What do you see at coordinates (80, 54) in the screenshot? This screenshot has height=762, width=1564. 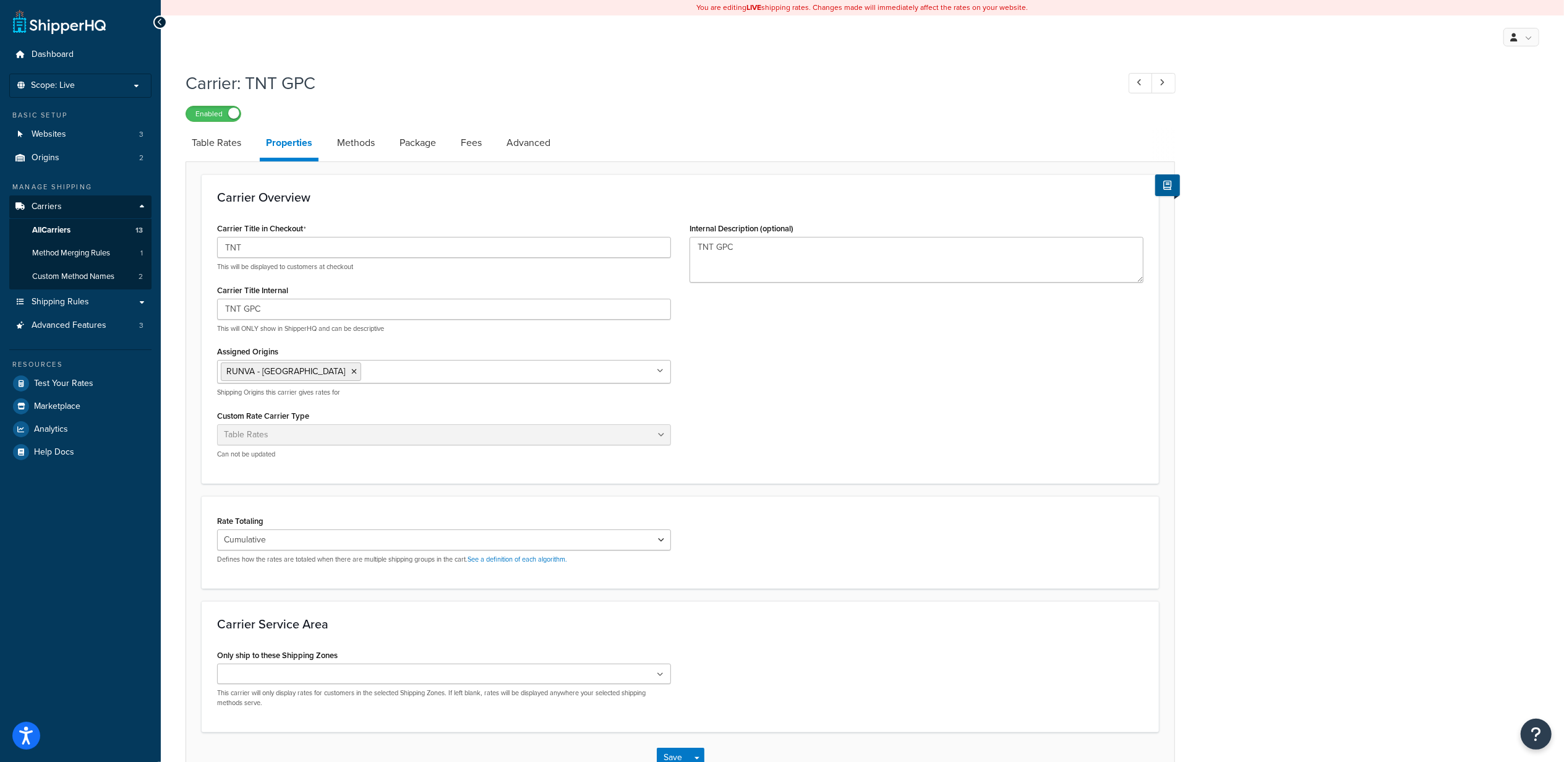 I see `li: Dashboard` at bounding box center [80, 54].